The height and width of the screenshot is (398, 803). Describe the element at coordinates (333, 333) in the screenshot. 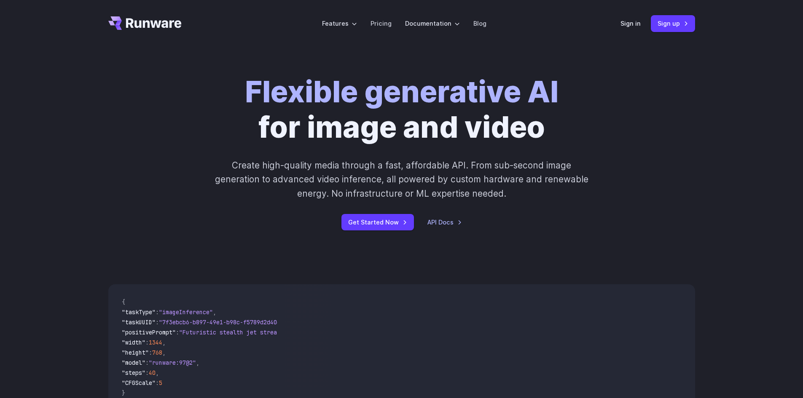

I see `span: "Futuristic stealth jet streaking through a neon-lit cityscape with glowing purple exhaust"` at that location.